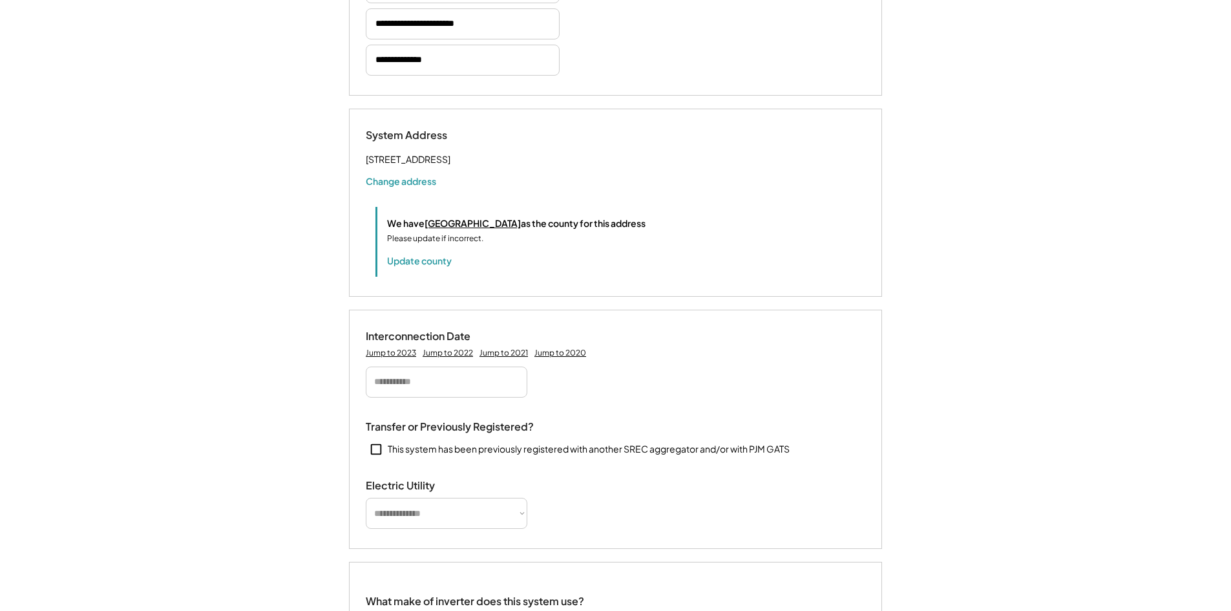  I want to click on div: This system has been previously registered with another SREC aggregator and/or with PJM GATS, so click(589, 449).